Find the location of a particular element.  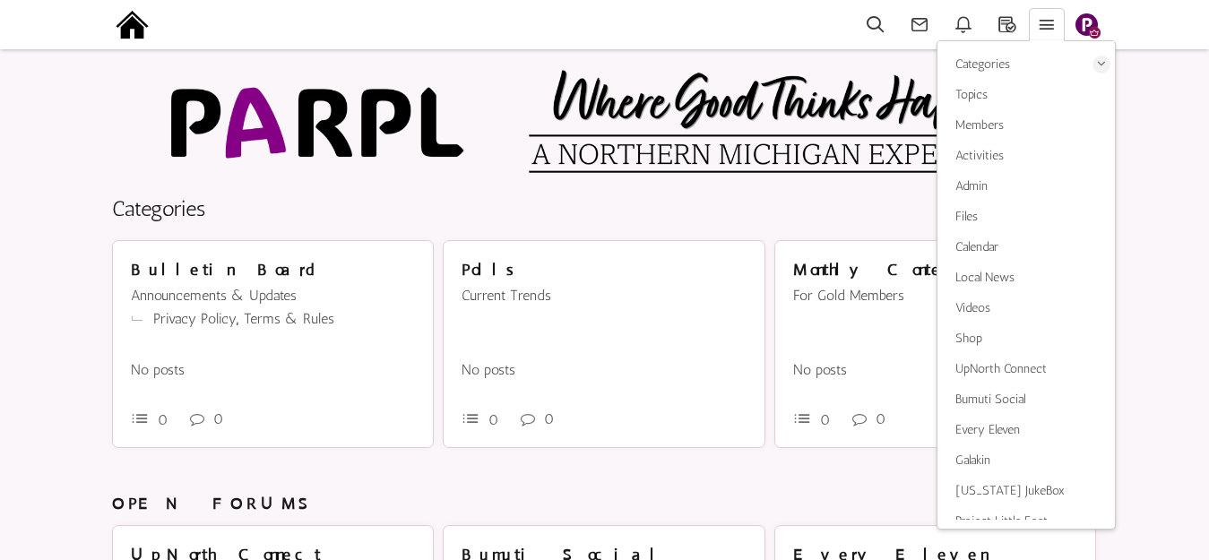

a: Bumuti Social is located at coordinates (1026, 400).